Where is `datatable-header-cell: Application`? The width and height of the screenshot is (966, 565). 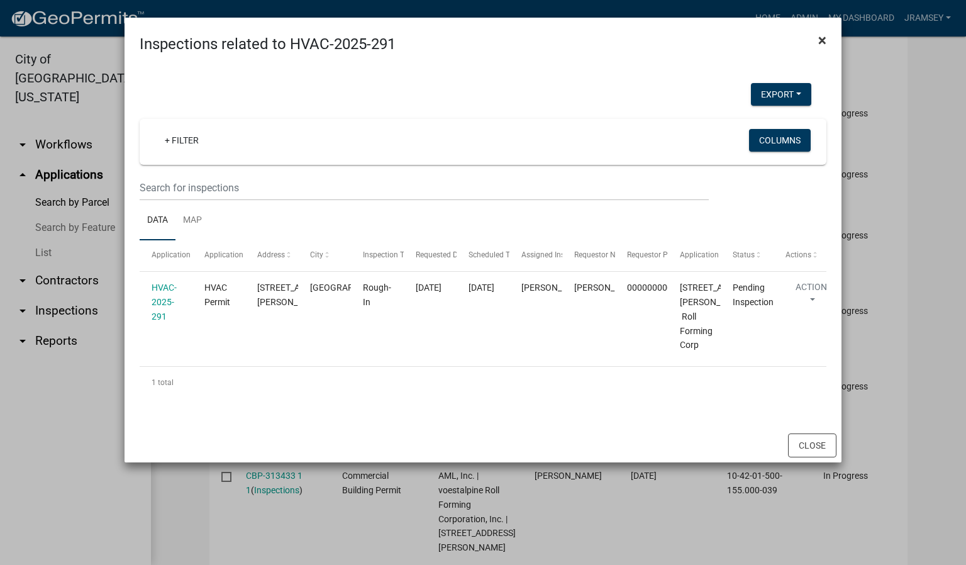
datatable-header-cell: Application is located at coordinates (166, 255).